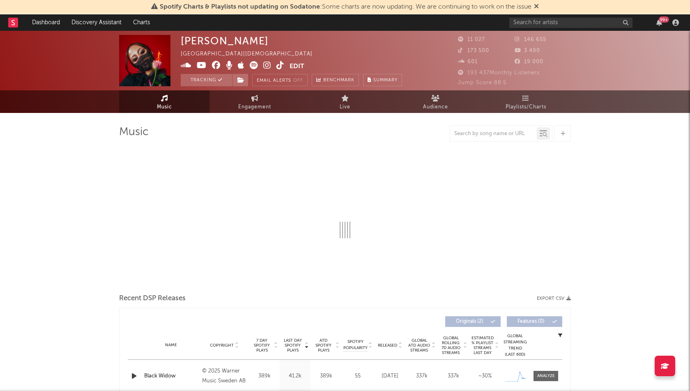 The image size is (690, 391). What do you see at coordinates (280, 80) in the screenshot?
I see `button: Email AlertsOff` at bounding box center [280, 80].